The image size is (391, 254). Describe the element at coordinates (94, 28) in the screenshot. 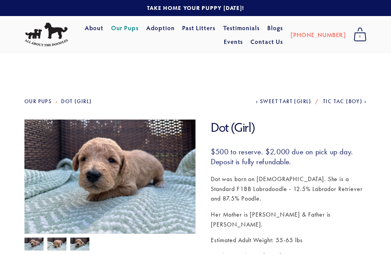

I see `a: About` at that location.